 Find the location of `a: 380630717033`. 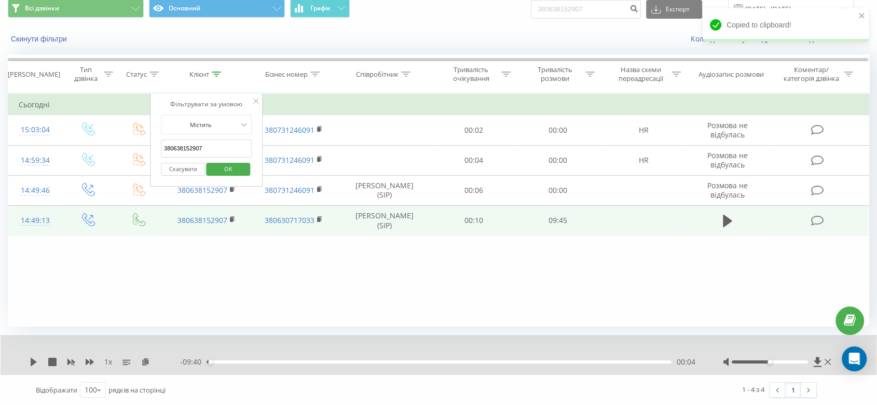

a: 380630717033 is located at coordinates (289, 220).